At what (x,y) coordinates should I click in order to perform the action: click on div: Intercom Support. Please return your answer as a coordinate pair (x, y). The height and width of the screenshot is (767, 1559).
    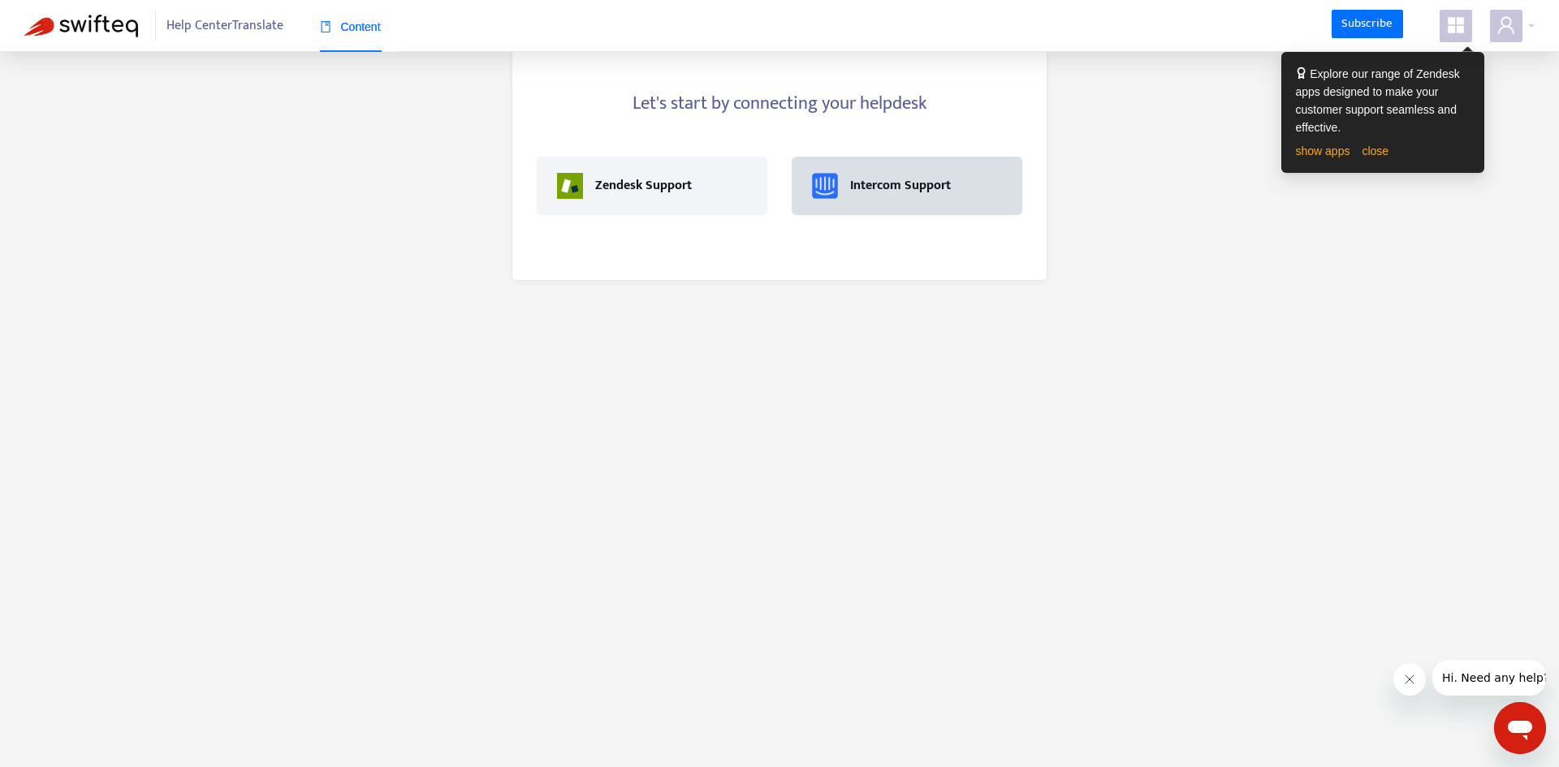
    Looking at the image, I should click on (900, 186).